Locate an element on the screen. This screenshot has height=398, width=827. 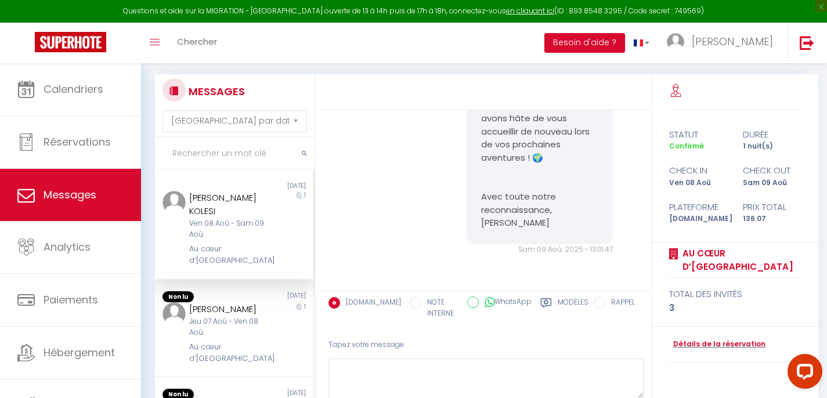
div: check in is located at coordinates (699, 171).